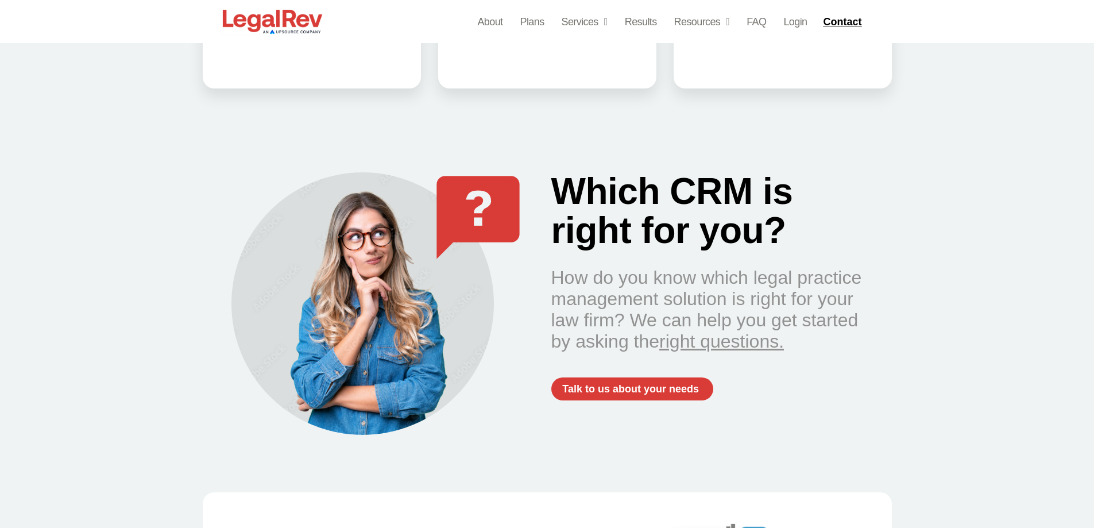  Describe the element at coordinates (721, 341) in the screenshot. I see `a: right questions.` at that location.